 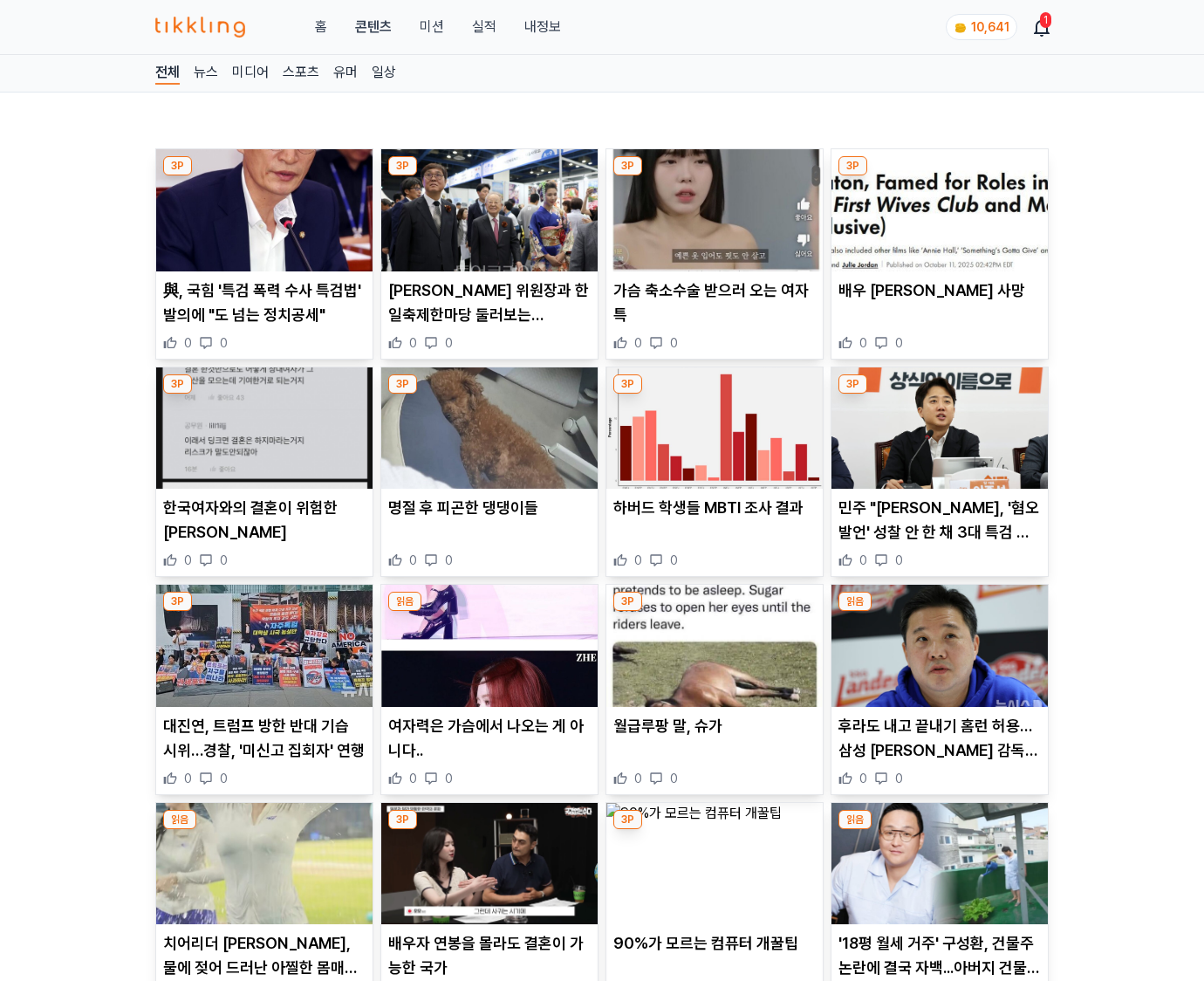 I want to click on p: 여자력은 가슴에서 나오는 게 아니다.., so click(x=490, y=739).